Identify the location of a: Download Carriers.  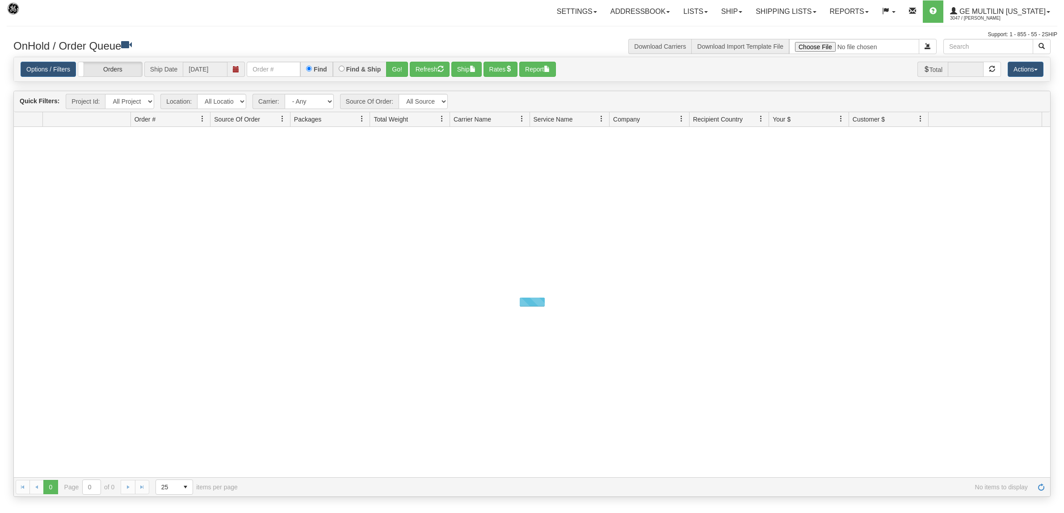
(660, 46).